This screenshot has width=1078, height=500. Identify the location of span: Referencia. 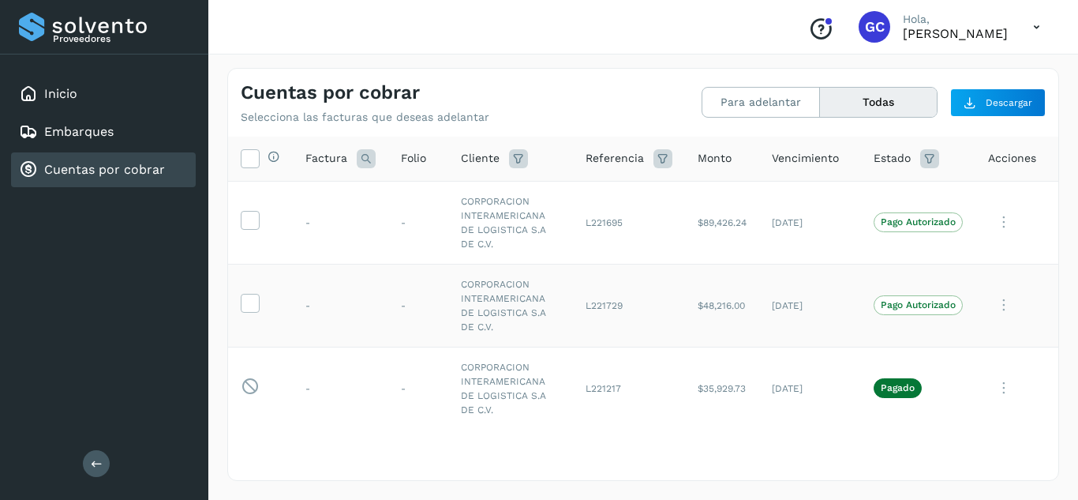
(615, 158).